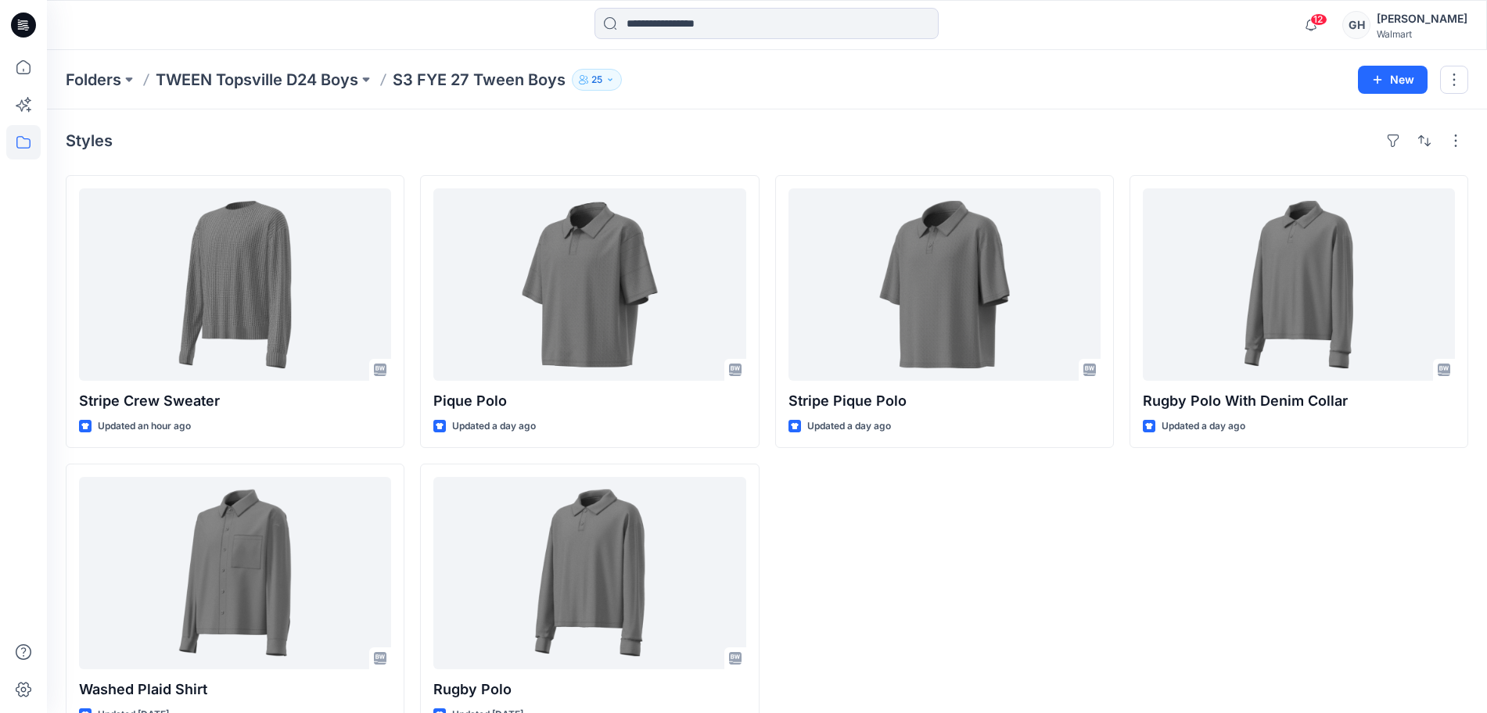 Image resolution: width=1487 pixels, height=713 pixels. Describe the element at coordinates (479, 80) in the screenshot. I see `p: S3 FYE 27 Tween Boys` at that location.